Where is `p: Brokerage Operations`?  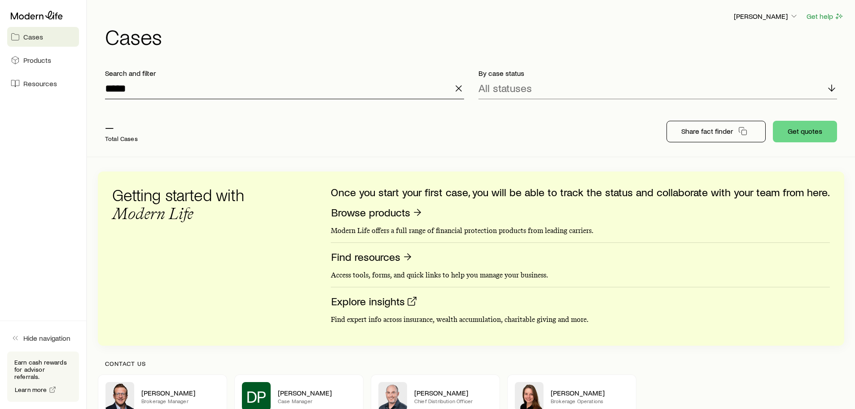 p: Brokerage Operations is located at coordinates (590, 401).